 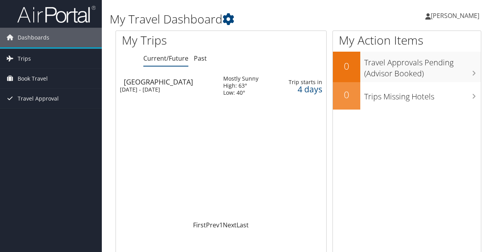 I want to click on img: airportal-logo.png, so click(x=56, y=14).